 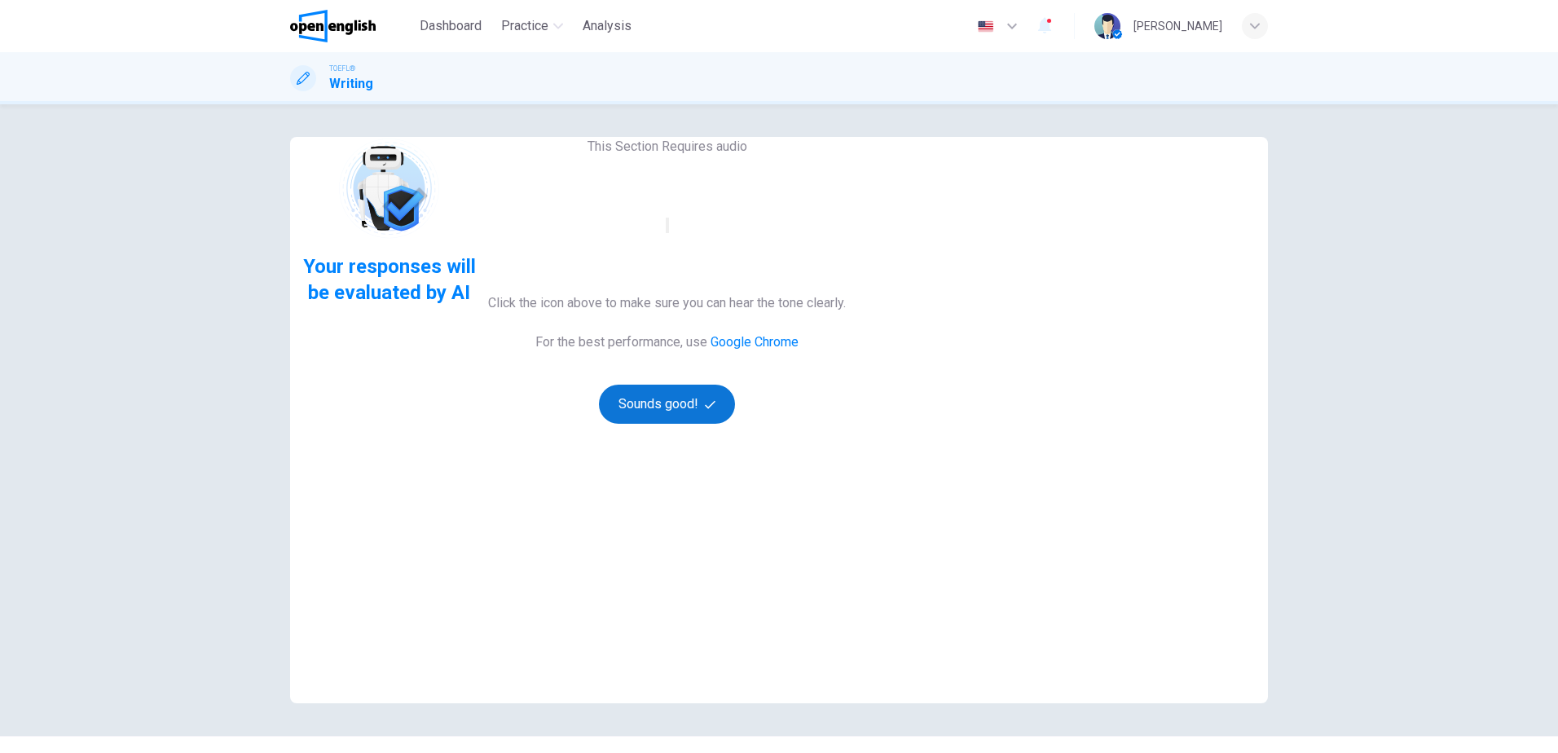 What do you see at coordinates (985, 26) in the screenshot?
I see `img: en` at bounding box center [985, 26].